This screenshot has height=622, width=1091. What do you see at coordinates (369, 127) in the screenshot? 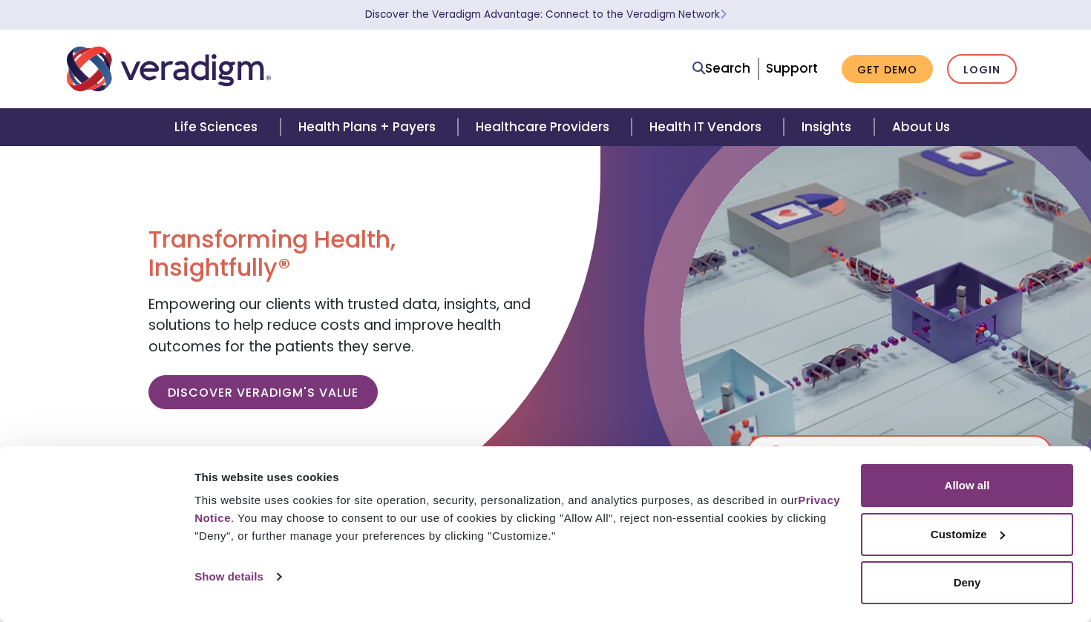
I see `a: Health Plans + Payers` at bounding box center [369, 127].